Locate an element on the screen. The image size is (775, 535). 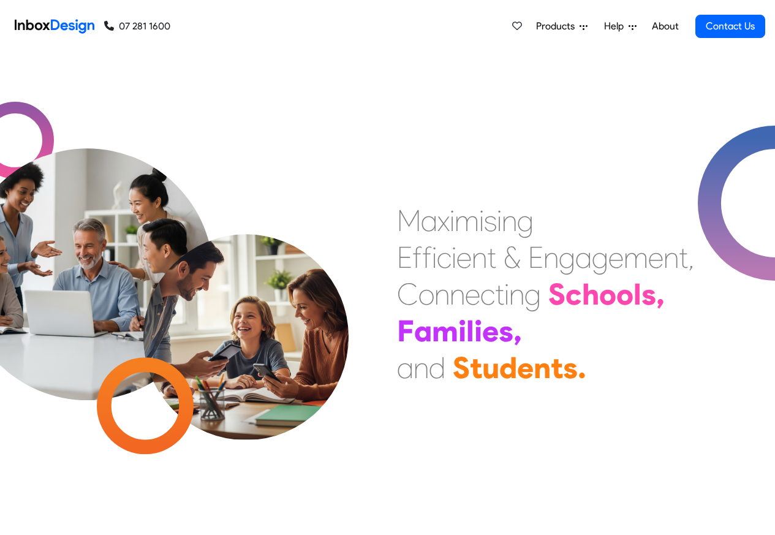
a: Contact Us is located at coordinates (730, 26).